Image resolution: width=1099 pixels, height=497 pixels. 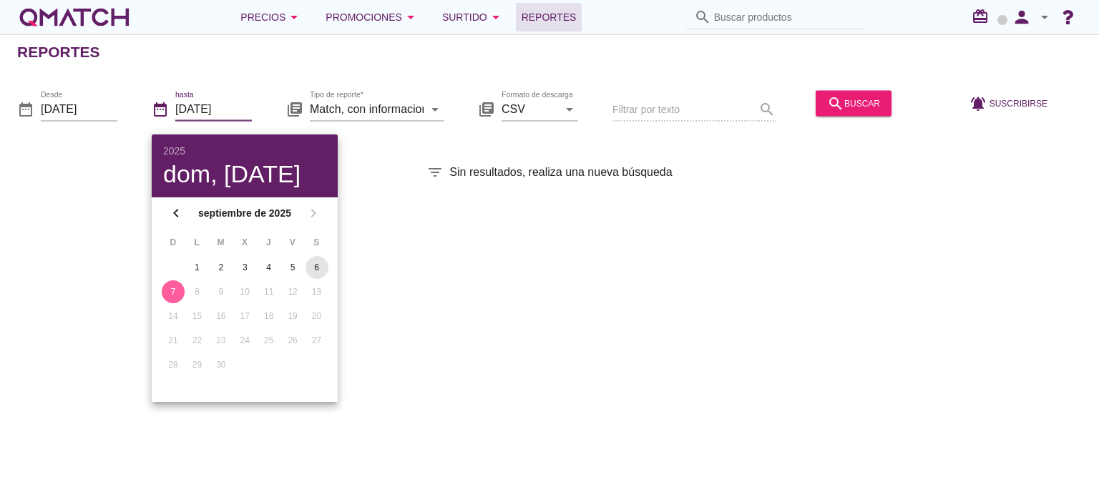 What do you see at coordinates (854, 103) in the screenshot?
I see `div: buscar` at bounding box center [854, 103].